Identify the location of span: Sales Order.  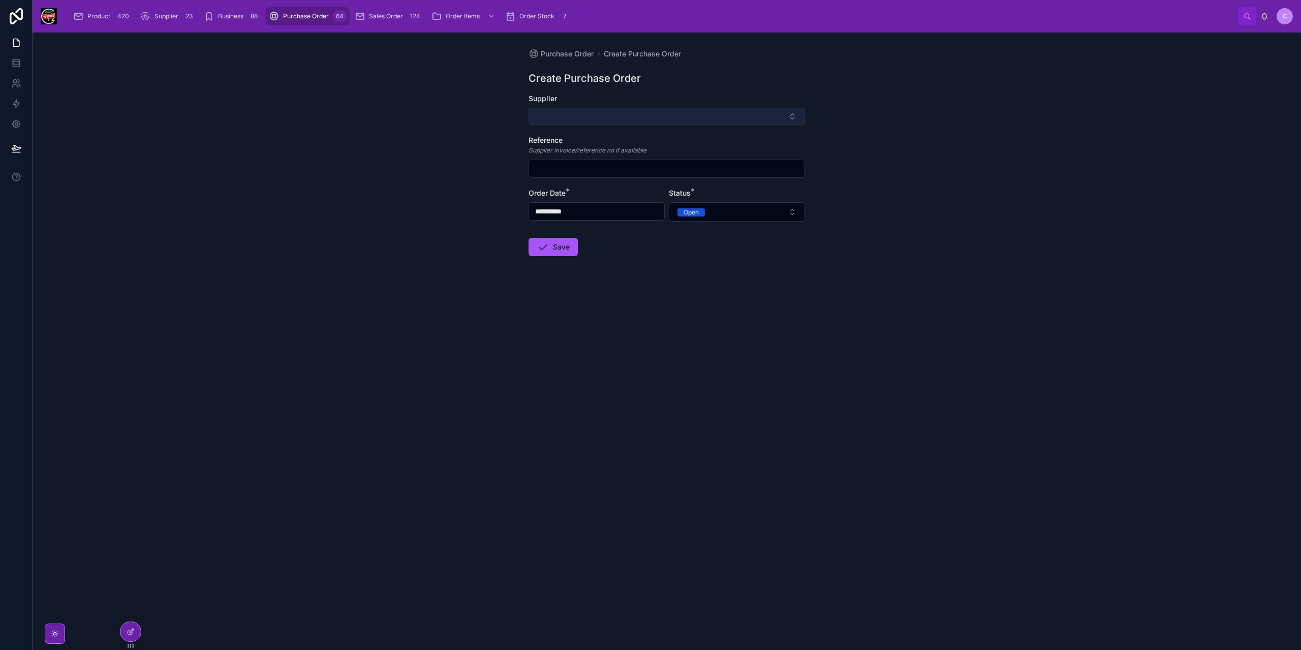
(386, 16).